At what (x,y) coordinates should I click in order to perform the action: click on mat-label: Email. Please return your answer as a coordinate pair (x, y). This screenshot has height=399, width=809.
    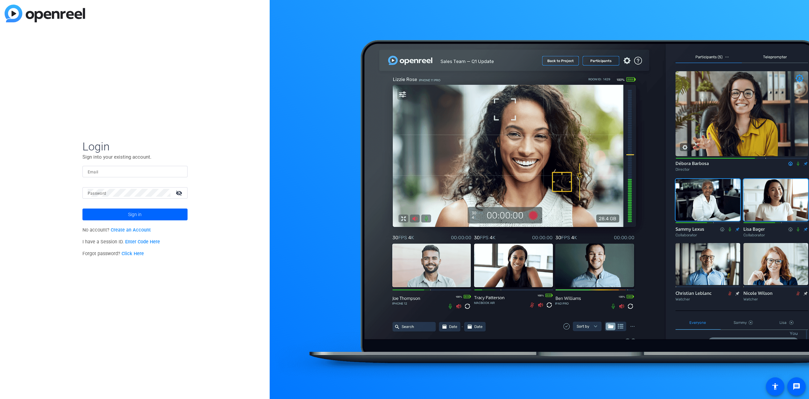
    Looking at the image, I should click on (93, 172).